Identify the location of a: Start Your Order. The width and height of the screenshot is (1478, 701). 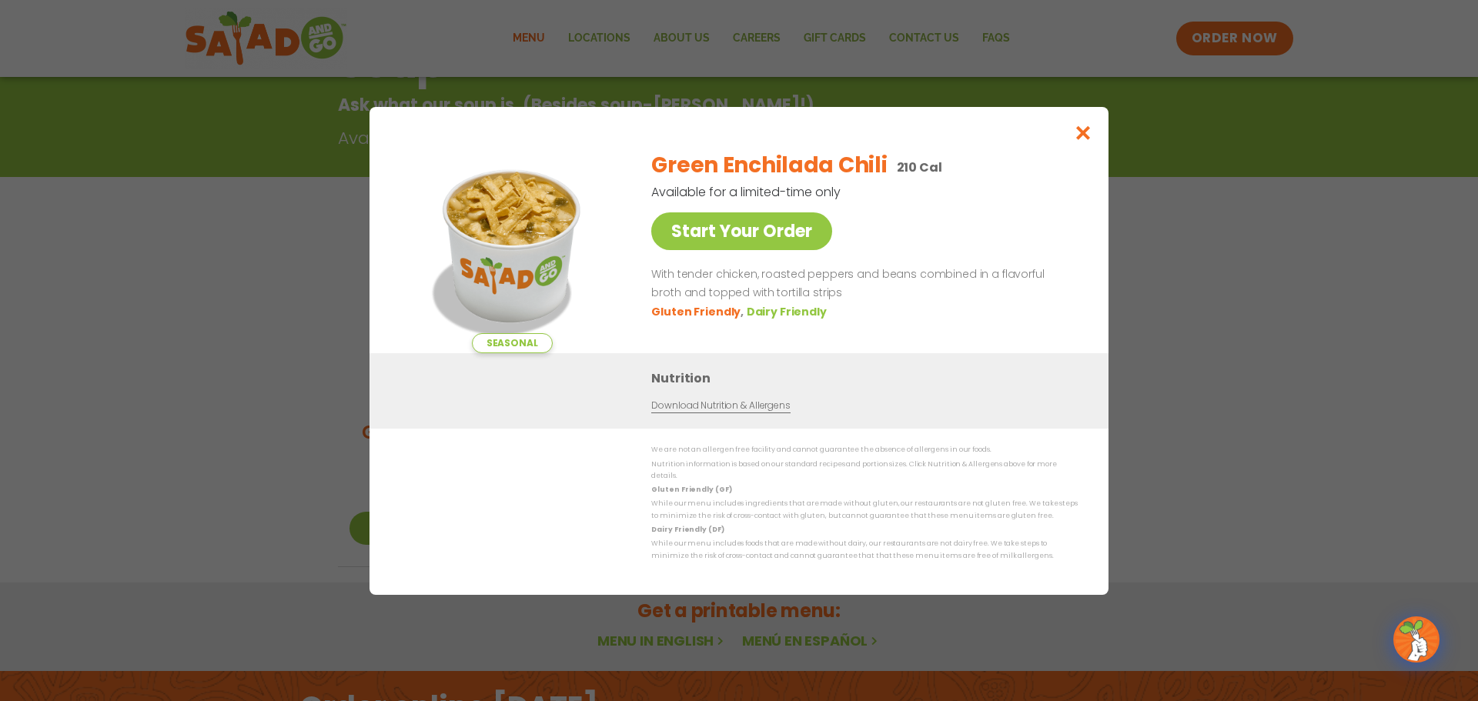
(741, 231).